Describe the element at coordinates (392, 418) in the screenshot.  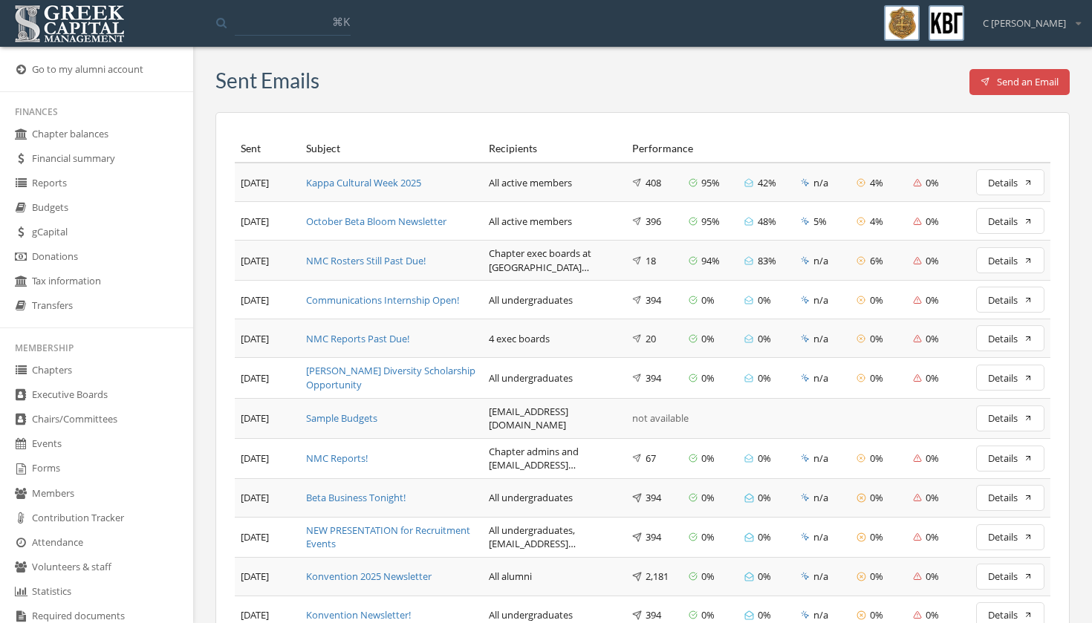
I see `div: Sample Budgets` at that location.